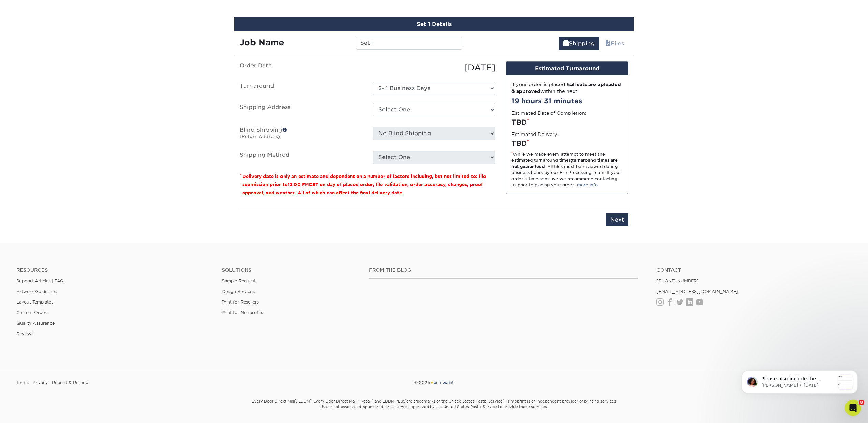 The image size is (868, 423). I want to click on a: Design Services, so click(238, 291).